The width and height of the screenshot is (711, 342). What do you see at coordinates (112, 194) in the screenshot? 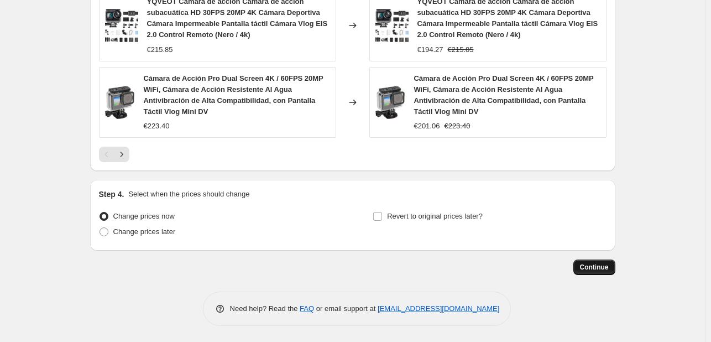
I see `h2: Step 4.` at bounding box center [112, 194].